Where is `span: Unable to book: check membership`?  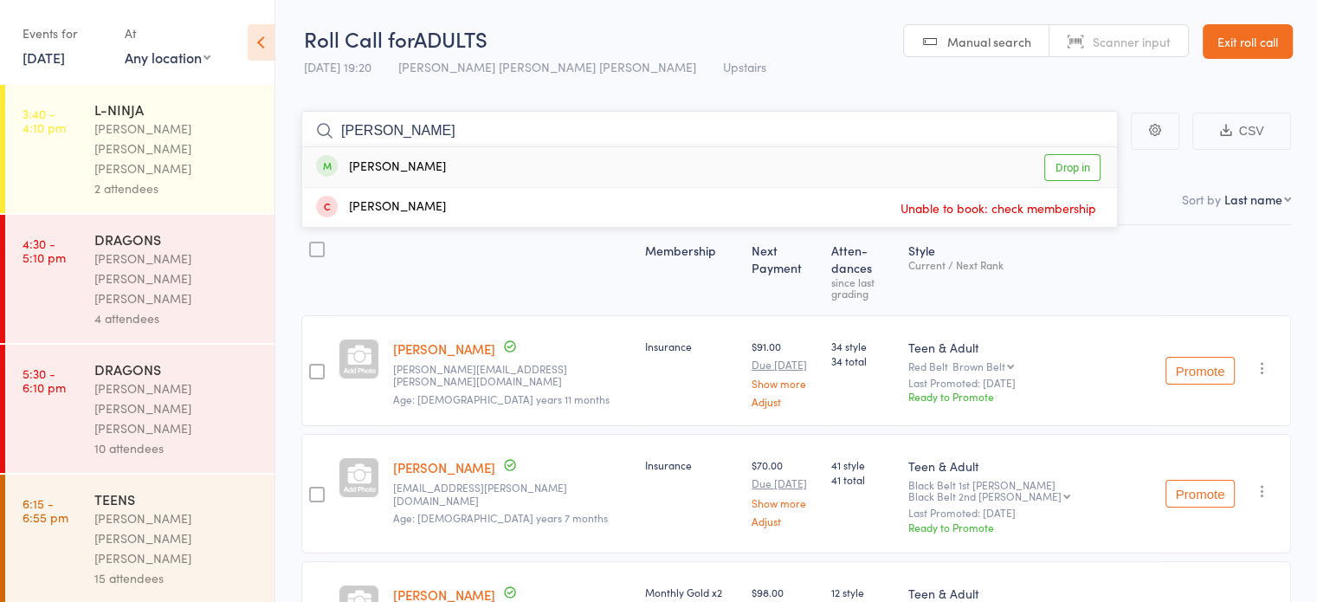
span: Unable to book: check membership is located at coordinates (999, 208).